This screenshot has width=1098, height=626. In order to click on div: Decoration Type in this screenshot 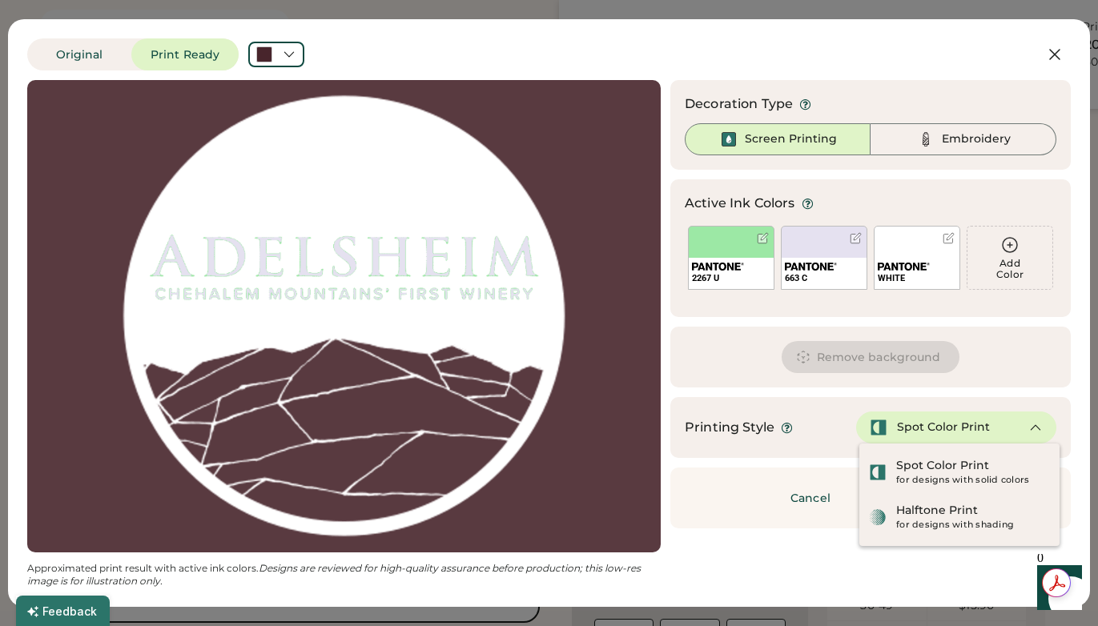, I will do `click(738, 104)`.